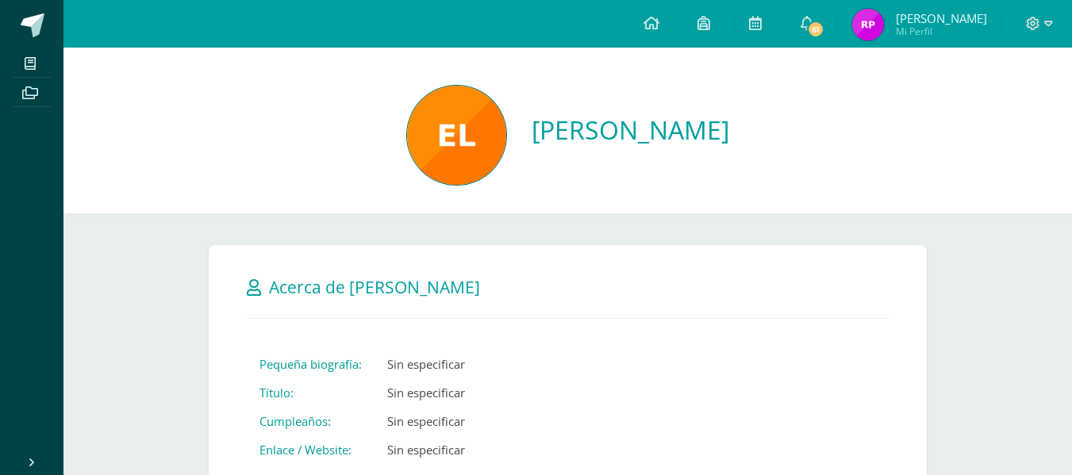  I want to click on td: Cumpleaños:, so click(310, 419).